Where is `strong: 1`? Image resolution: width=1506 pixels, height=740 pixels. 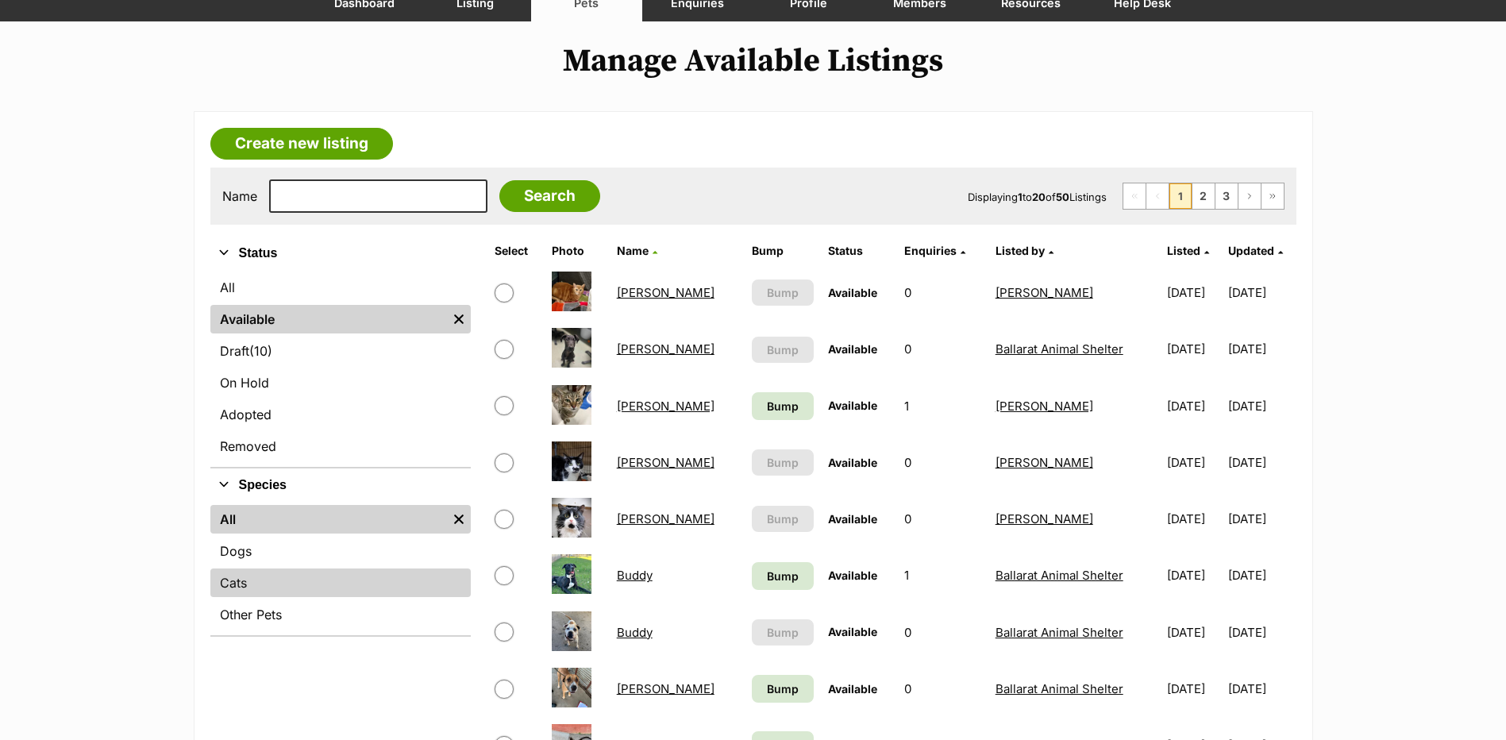 strong: 1 is located at coordinates (1020, 197).